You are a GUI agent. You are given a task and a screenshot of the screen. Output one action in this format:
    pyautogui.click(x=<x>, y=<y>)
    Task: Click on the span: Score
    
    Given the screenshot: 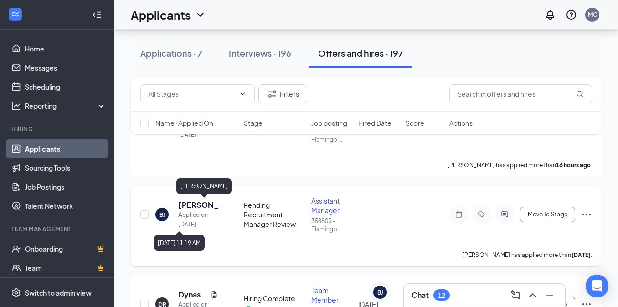 What is the action you would take?
    pyautogui.click(x=415, y=123)
    